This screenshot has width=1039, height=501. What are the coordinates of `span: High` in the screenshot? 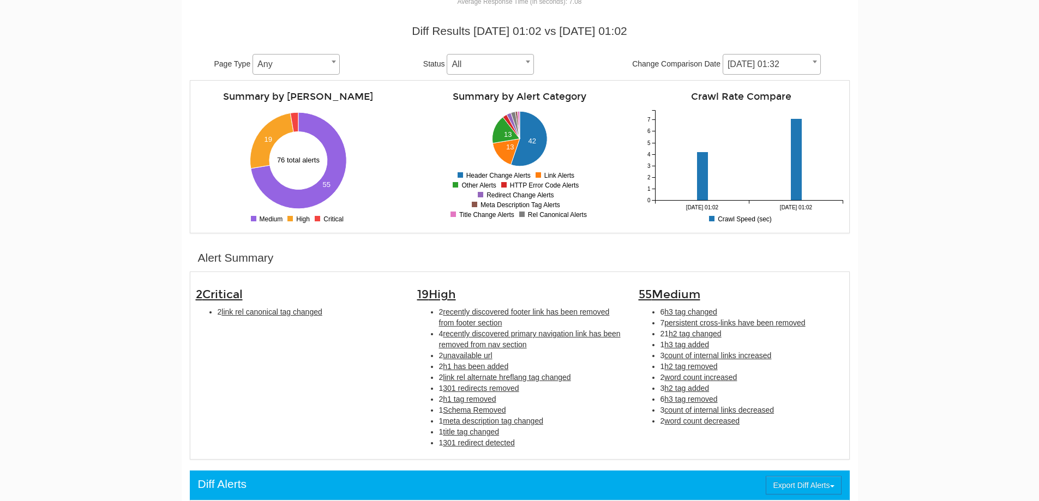 It's located at (443, 295).